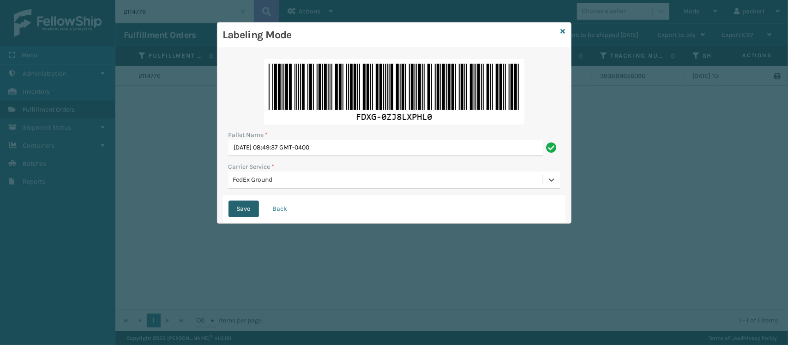 The width and height of the screenshot is (788, 345). What do you see at coordinates (248, 135) in the screenshot?
I see `label: Pallet Name` at bounding box center [248, 135].